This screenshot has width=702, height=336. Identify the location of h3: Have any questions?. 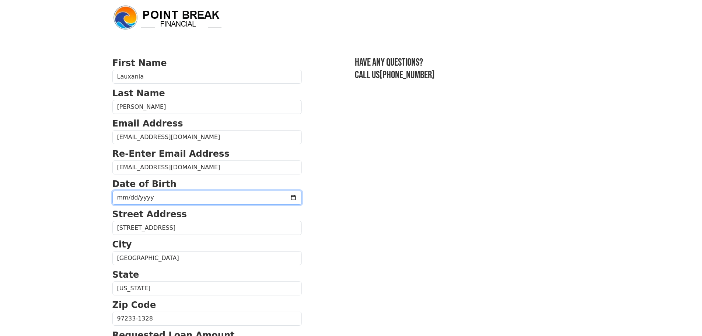
(472, 63).